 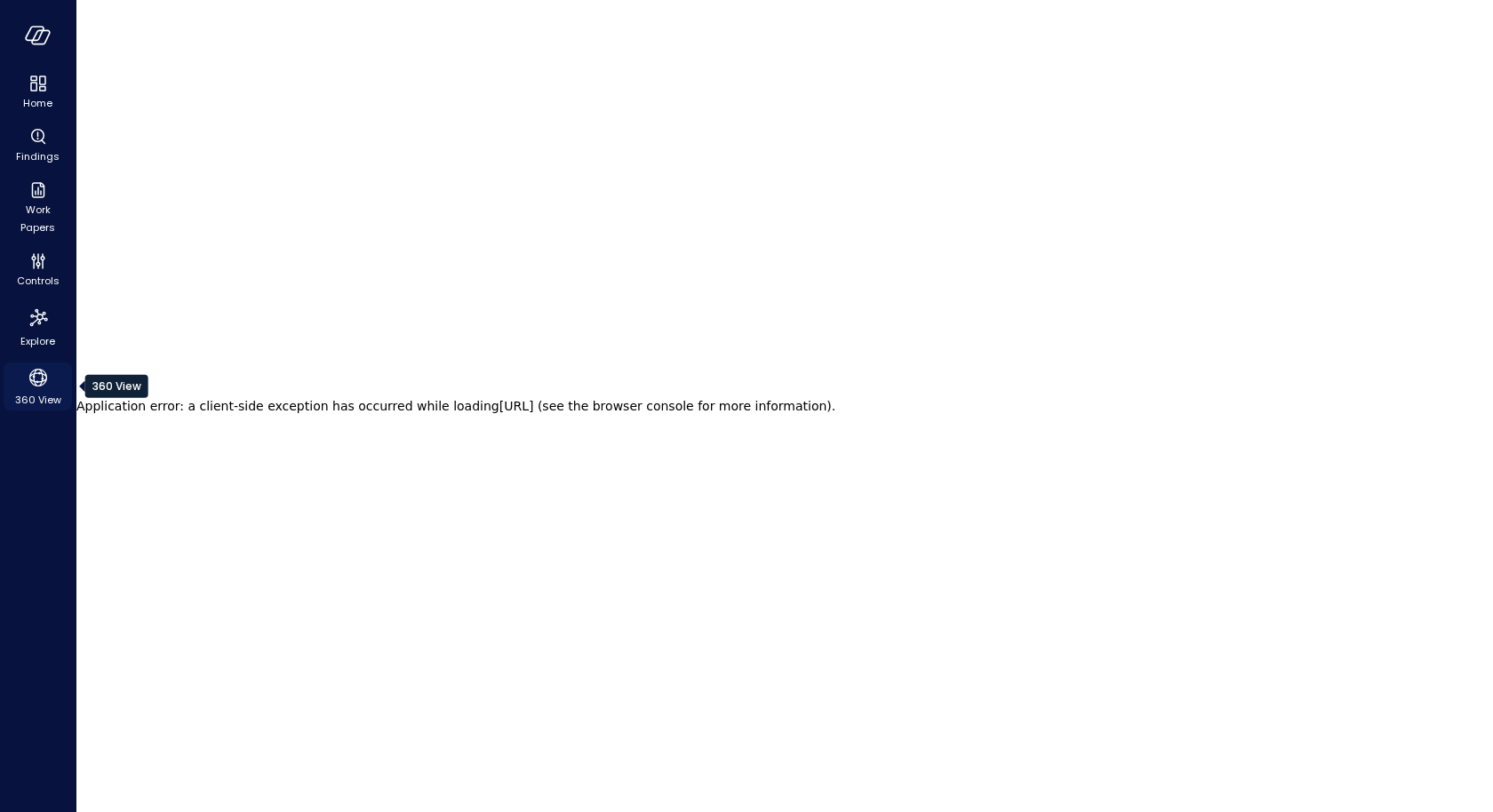 I want to click on span: Controls, so click(x=38, y=281).